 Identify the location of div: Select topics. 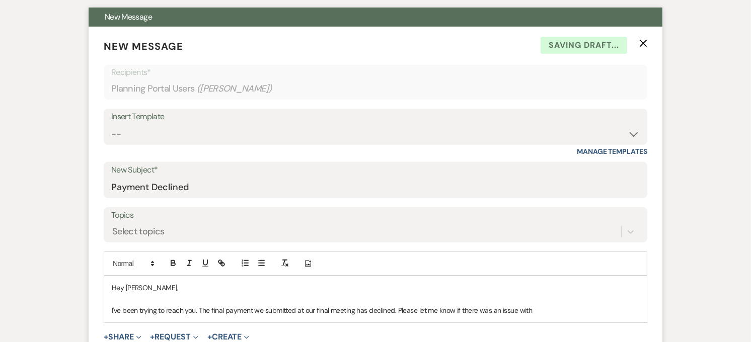
(138, 232).